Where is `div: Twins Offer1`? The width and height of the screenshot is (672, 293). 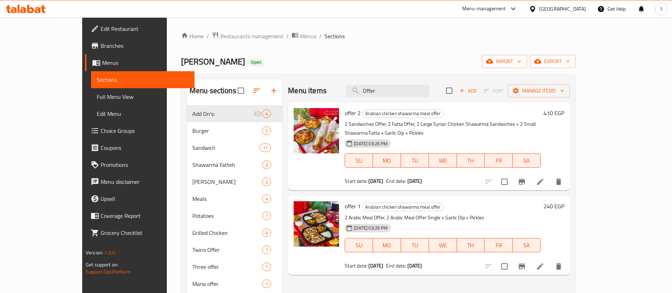
div: Twins Offer1 is located at coordinates (234, 250).